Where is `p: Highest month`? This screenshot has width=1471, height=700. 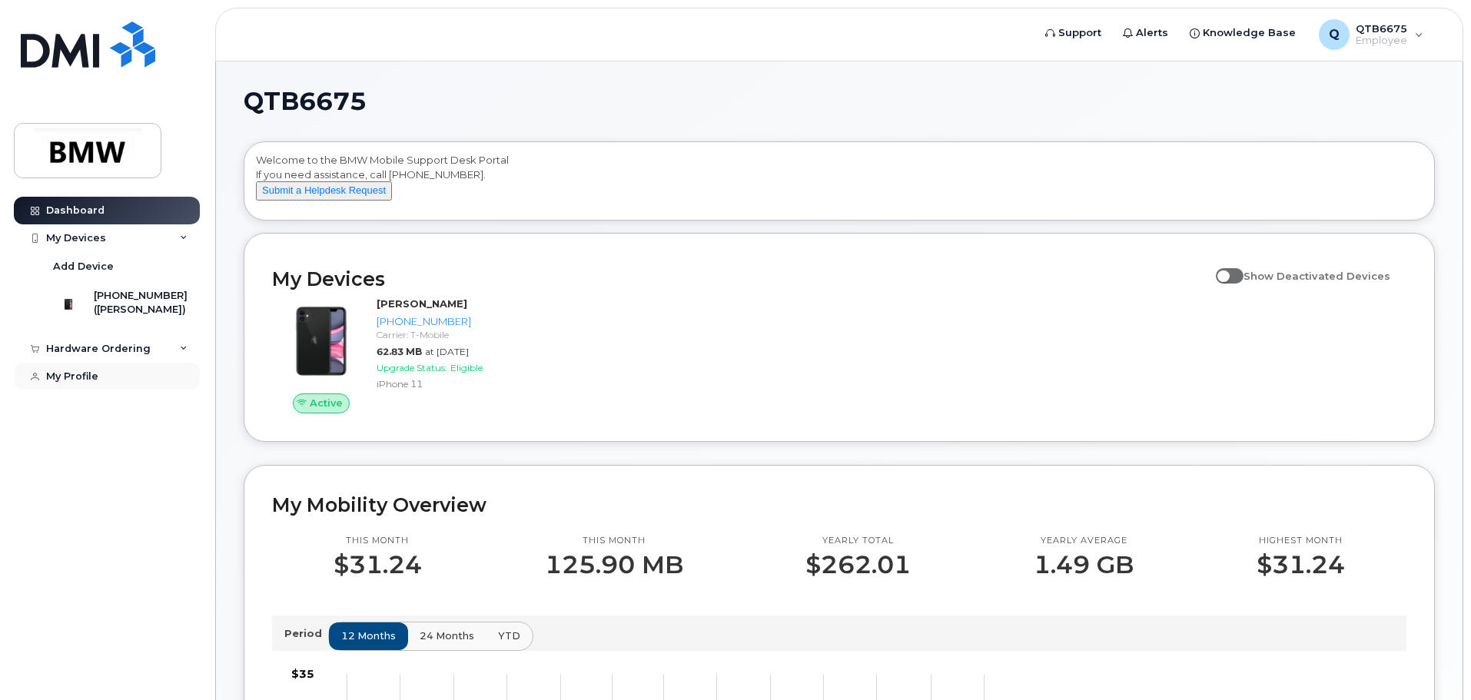 p: Highest month is located at coordinates (1300, 541).